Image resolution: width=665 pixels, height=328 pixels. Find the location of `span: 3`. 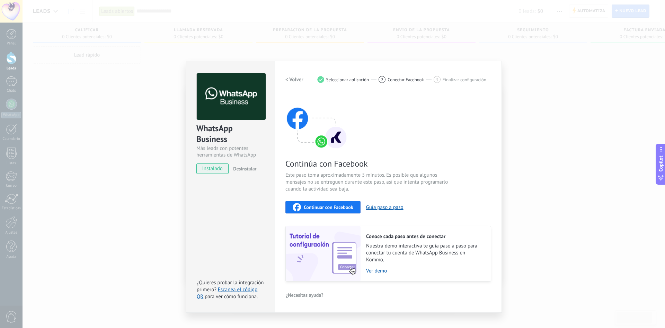

span: 3 is located at coordinates (437, 79).